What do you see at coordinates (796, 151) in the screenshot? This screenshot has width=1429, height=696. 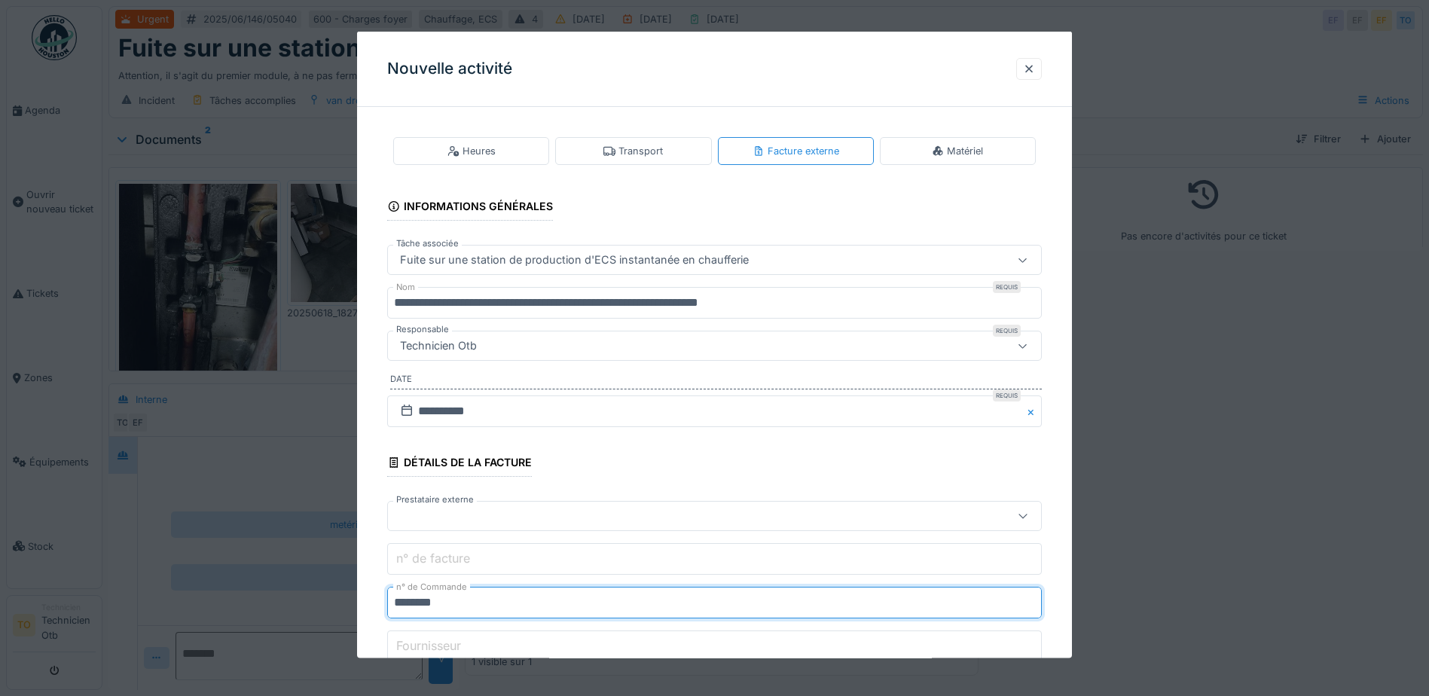 I see `div: Facture externe` at bounding box center [796, 151].